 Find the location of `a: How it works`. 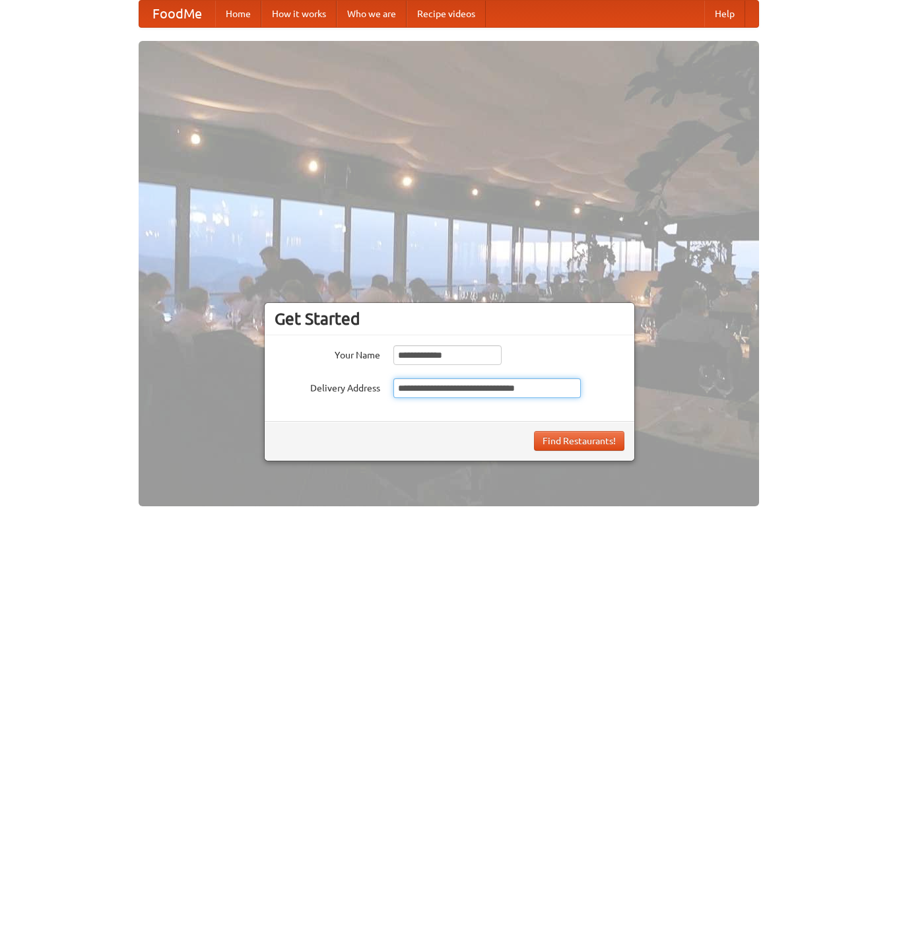

a: How it works is located at coordinates (299, 14).